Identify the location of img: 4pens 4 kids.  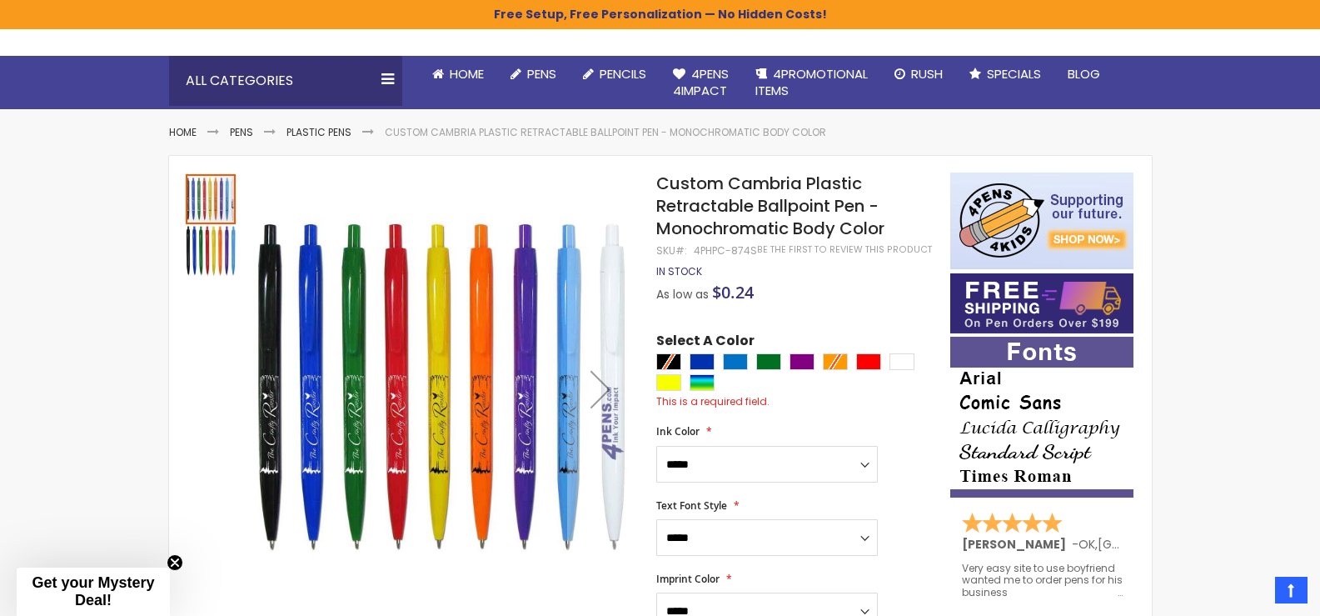
(1042, 221).